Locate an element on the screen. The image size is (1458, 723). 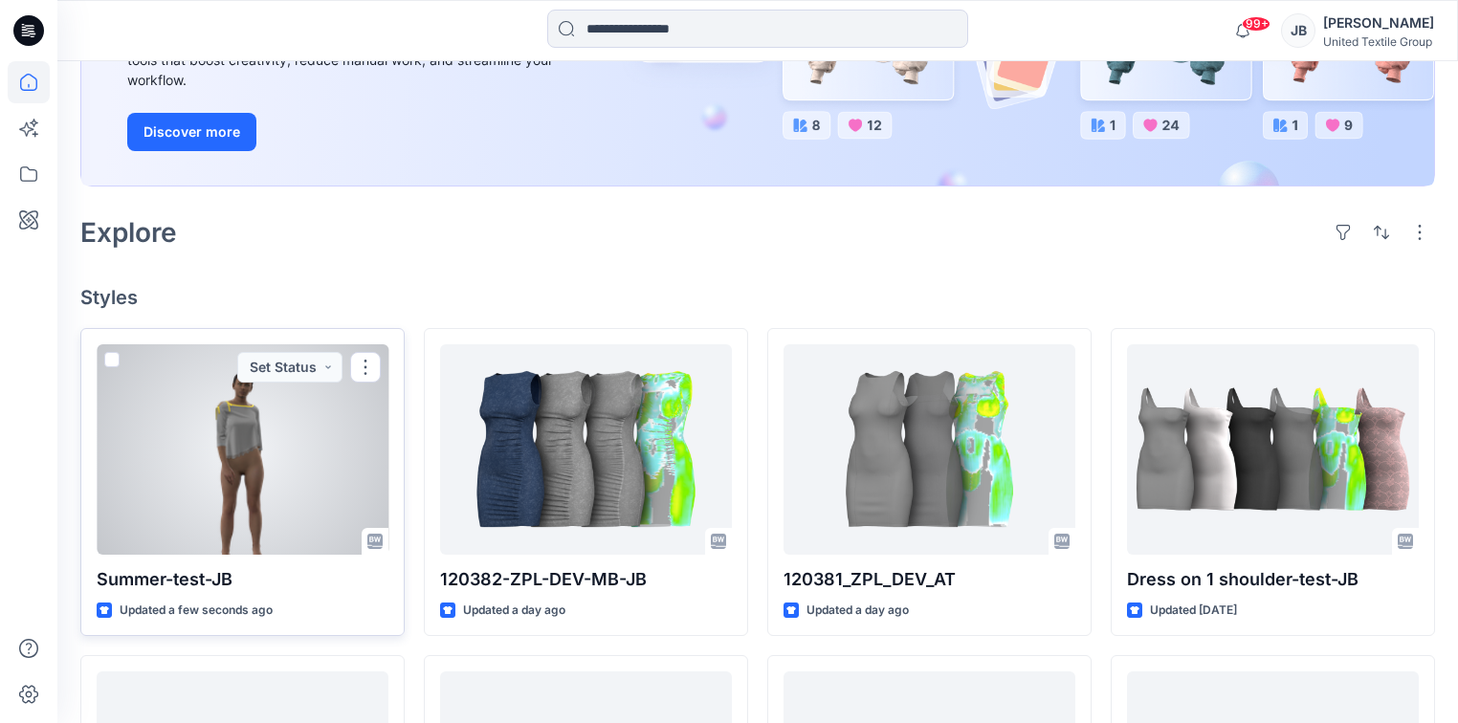
p: 120382-ZPL-DEV-MB-JB is located at coordinates (585, 580).